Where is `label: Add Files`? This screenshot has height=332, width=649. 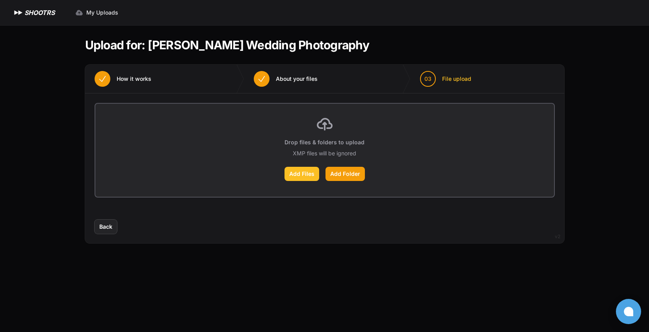 label: Add Files is located at coordinates (302, 174).